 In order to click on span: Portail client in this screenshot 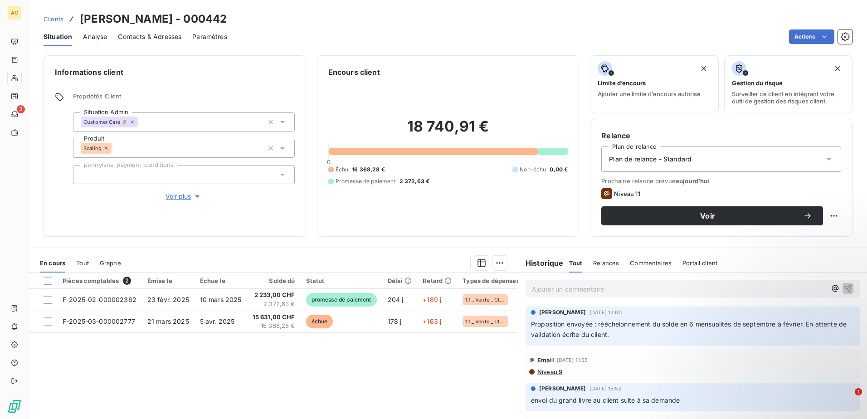, I will do `click(699, 263)`.